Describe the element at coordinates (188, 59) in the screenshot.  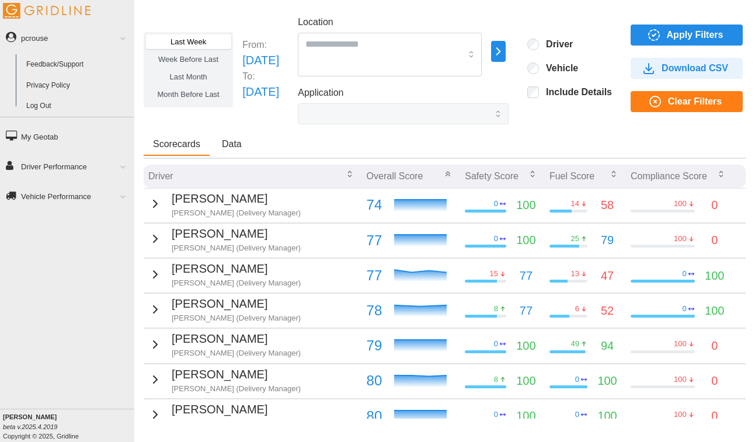
I see `span: Week Before Last` at that location.